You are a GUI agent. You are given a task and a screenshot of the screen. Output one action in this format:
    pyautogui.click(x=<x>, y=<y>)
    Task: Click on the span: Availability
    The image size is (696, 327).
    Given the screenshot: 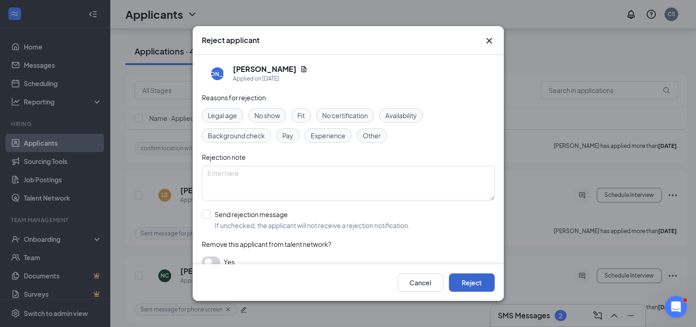 What is the action you would take?
    pyautogui.click(x=401, y=115)
    